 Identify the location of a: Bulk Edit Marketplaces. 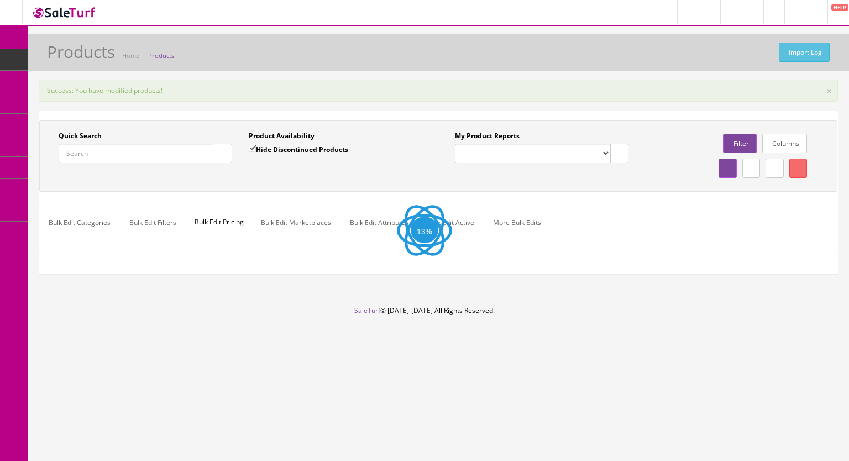
(296, 222).